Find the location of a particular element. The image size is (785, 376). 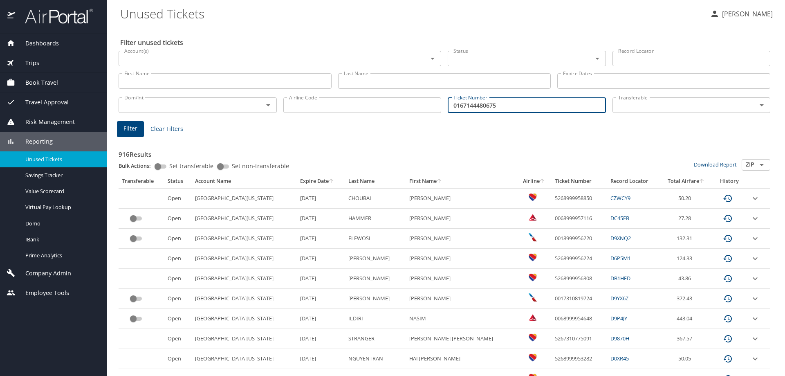

td: ILDIRI is located at coordinates (375, 318).